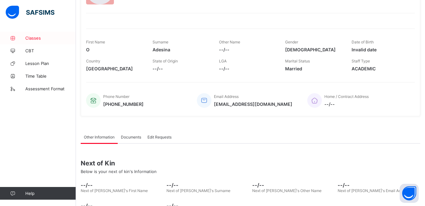 Image resolution: width=425 pixels, height=206 pixels. I want to click on span: ACADEMIC, so click(380, 68).